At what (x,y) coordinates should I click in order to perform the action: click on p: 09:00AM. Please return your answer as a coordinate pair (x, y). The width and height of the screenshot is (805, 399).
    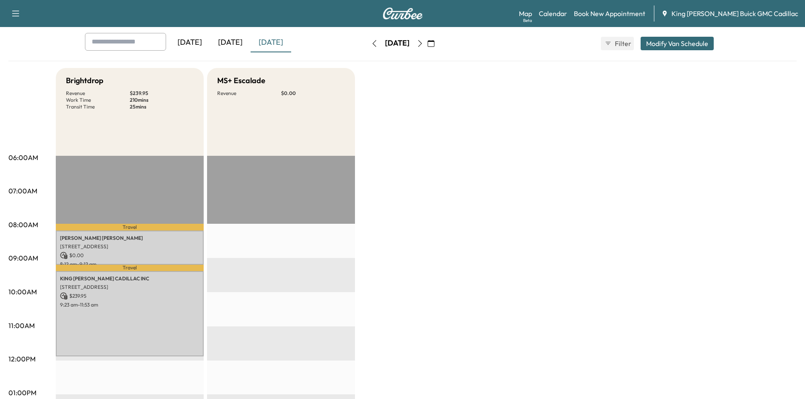
    Looking at the image, I should click on (23, 258).